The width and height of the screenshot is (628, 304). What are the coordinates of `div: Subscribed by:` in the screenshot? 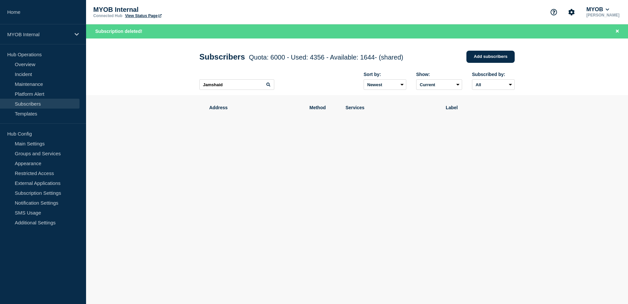 It's located at (494, 74).